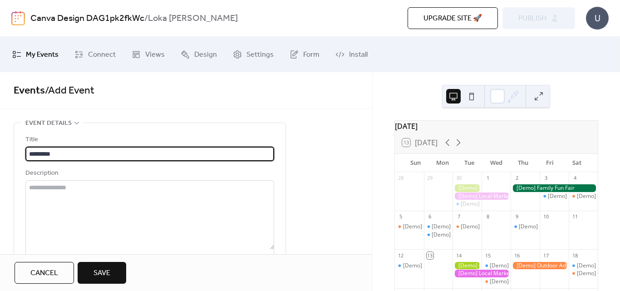  I want to click on div: [Demo] Family Fun Fair, so click(554, 188).